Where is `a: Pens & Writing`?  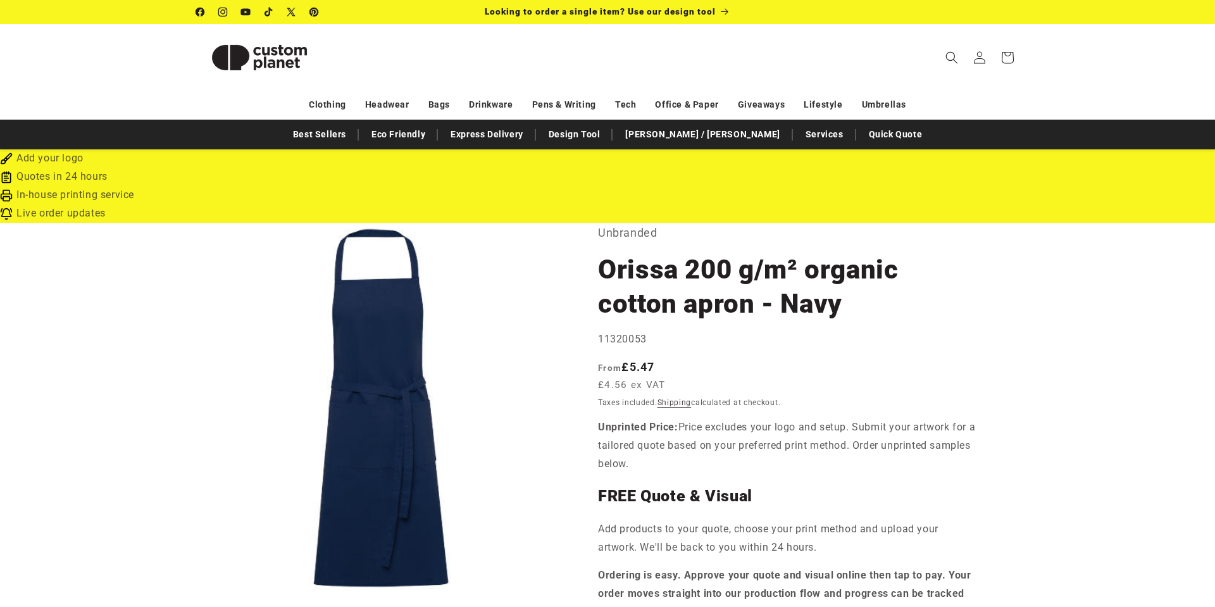 a: Pens & Writing is located at coordinates (564, 104).